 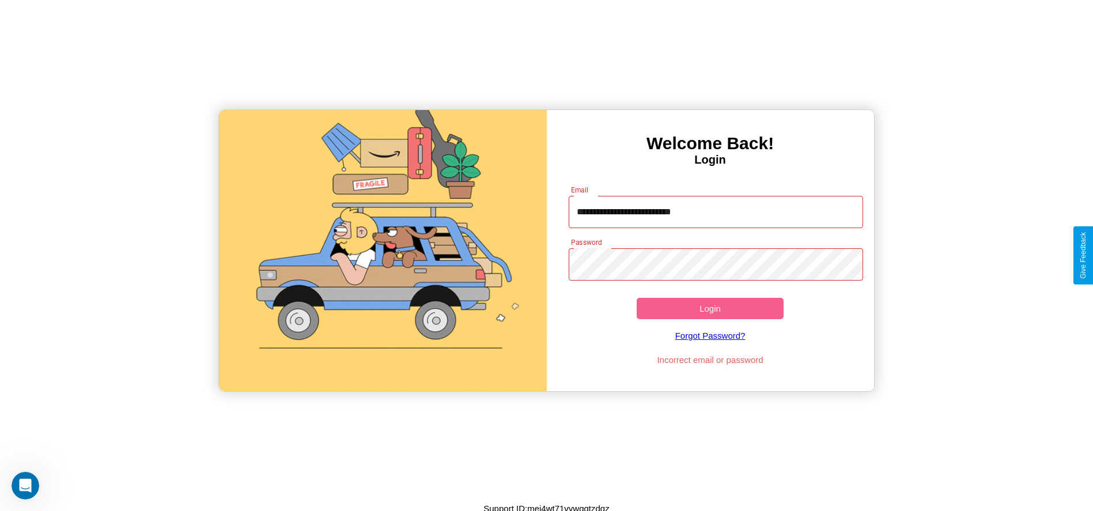 What do you see at coordinates (710, 308) in the screenshot?
I see `button: Login` at bounding box center [710, 308].